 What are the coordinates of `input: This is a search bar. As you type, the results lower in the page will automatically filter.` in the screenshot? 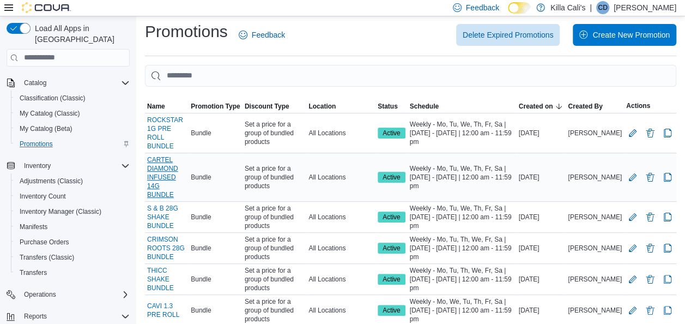 It's located at (411, 76).